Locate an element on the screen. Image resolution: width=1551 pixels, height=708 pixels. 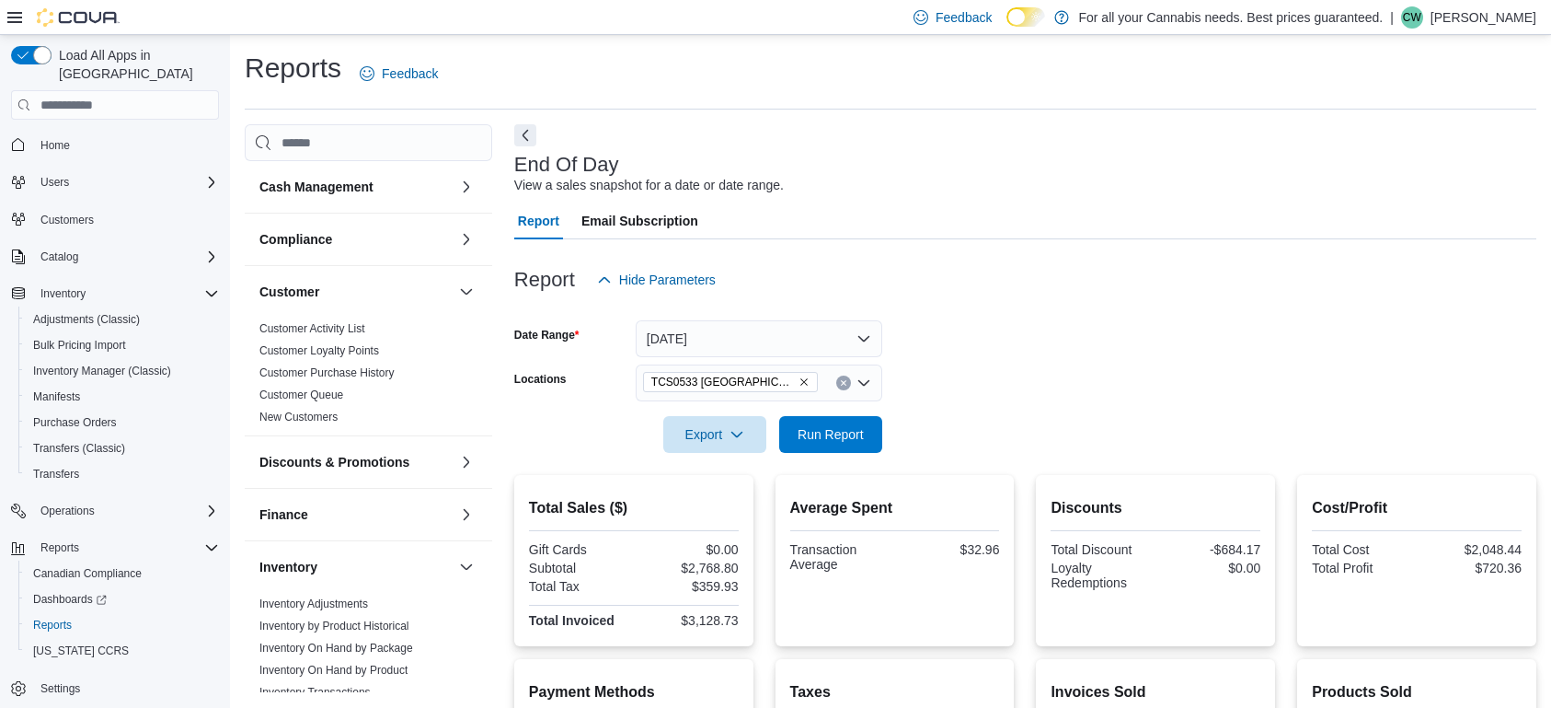
span: Canadian Compliance is located at coordinates (122, 573).